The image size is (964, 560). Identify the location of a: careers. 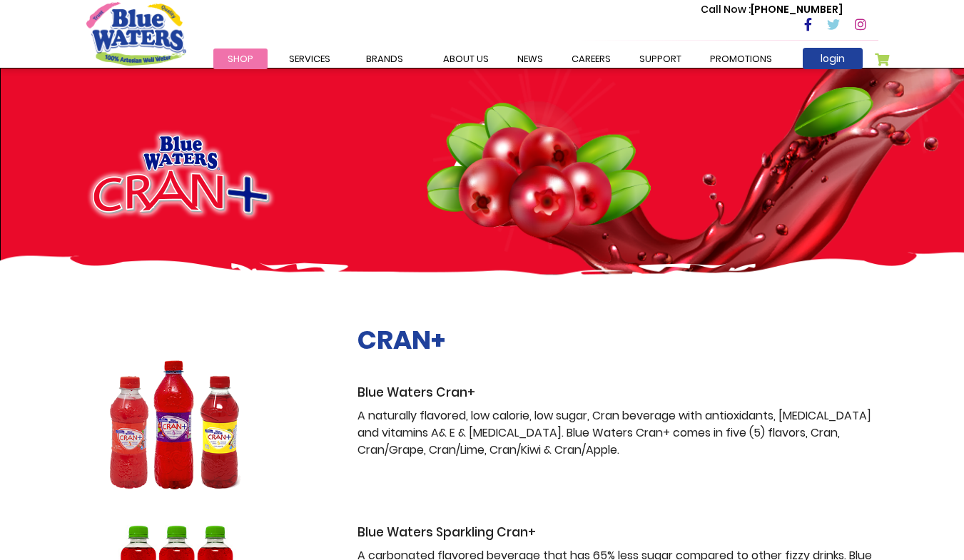
(591, 59).